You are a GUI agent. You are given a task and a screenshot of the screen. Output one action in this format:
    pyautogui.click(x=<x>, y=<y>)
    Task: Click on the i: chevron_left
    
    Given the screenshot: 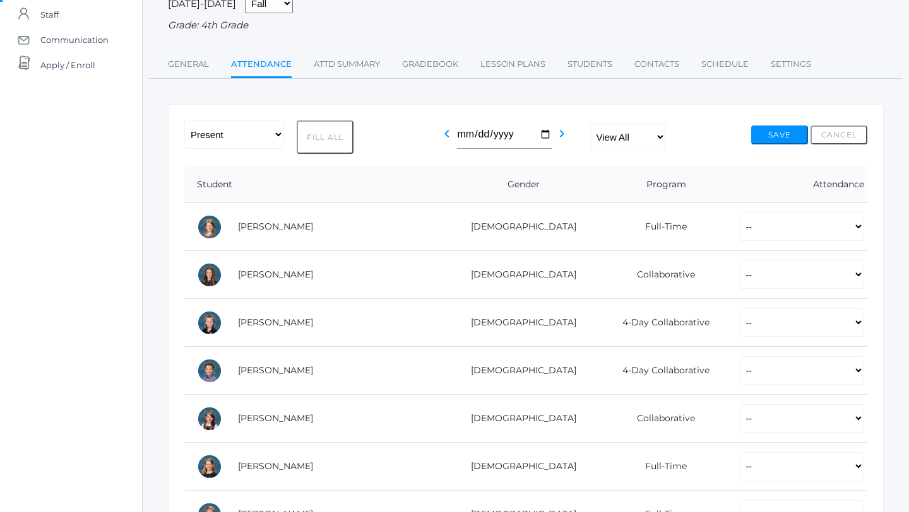 What is the action you would take?
    pyautogui.click(x=447, y=134)
    